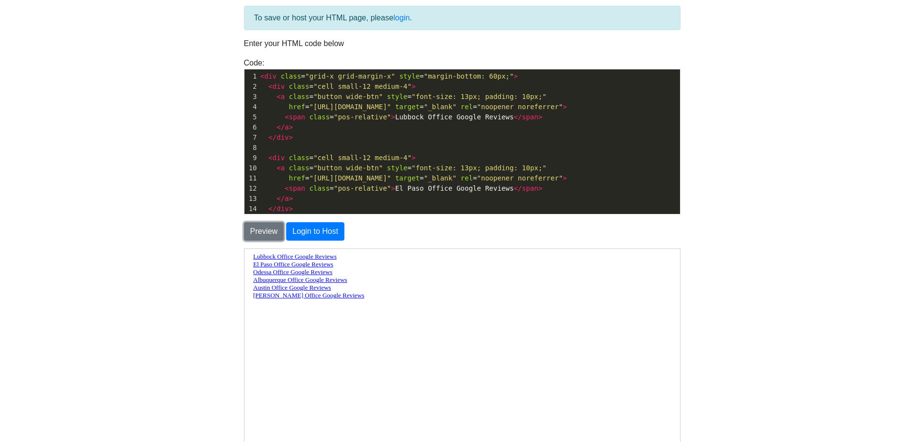 The width and height of the screenshot is (924, 442). Describe the element at coordinates (48, 23) in the screenshot. I see `span: Odessa Office Google Reviews` at that location.